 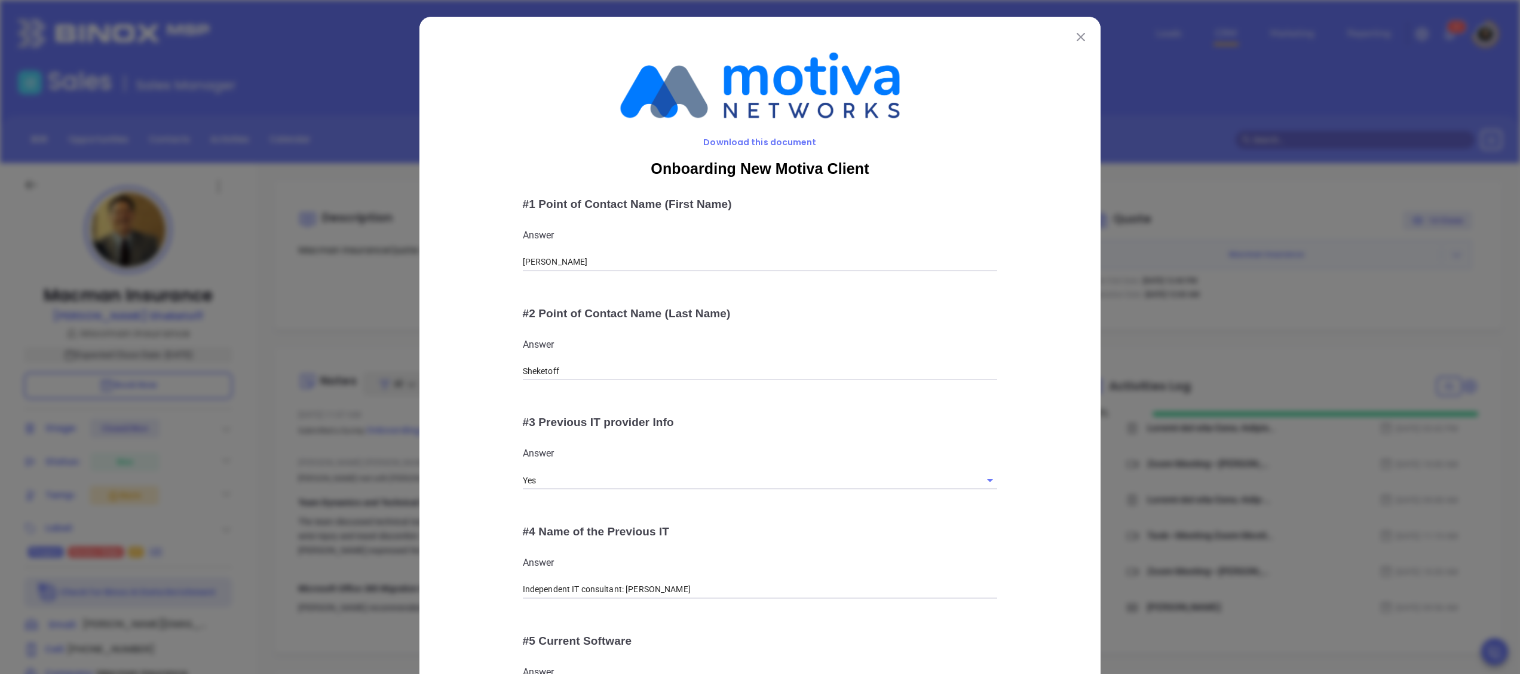 I want to click on span: # 2 Point of Contact Name (Last Name), so click(x=627, y=313).